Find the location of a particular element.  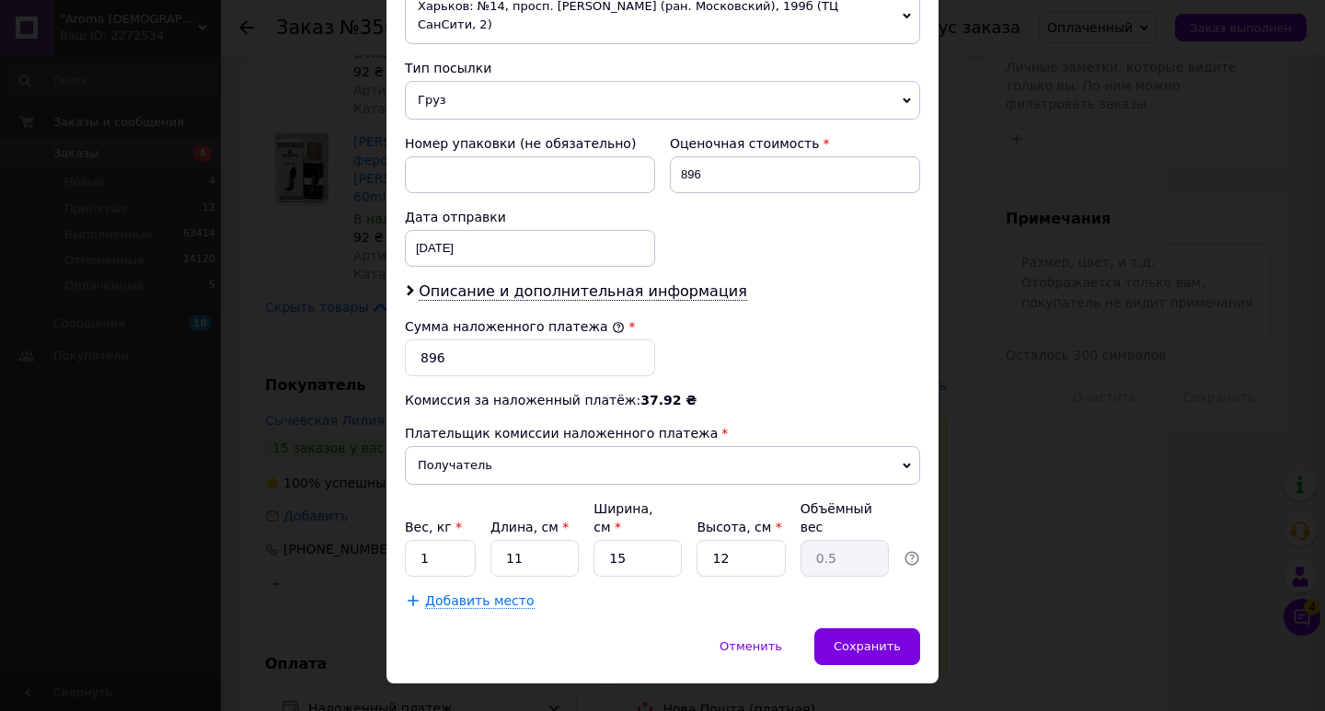

span: Добавить место is located at coordinates (480, 601).